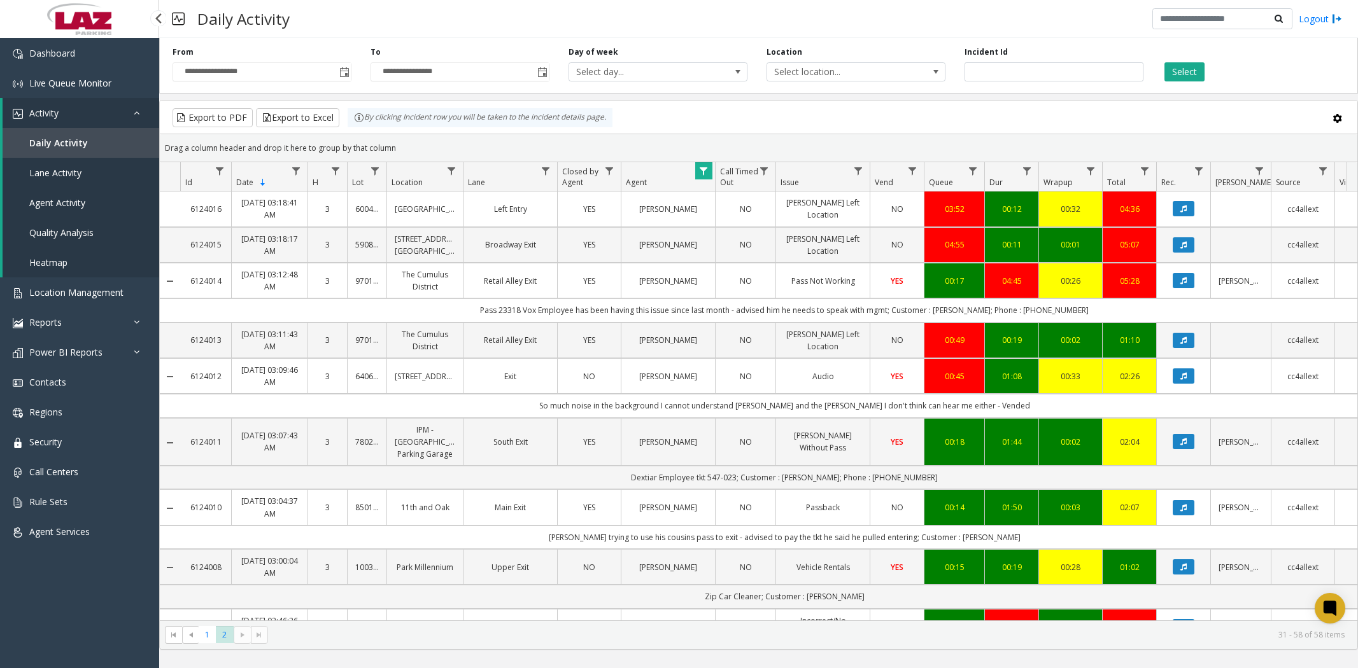  Describe the element at coordinates (580, 177) in the screenshot. I see `span: Closed by Agent` at that location.